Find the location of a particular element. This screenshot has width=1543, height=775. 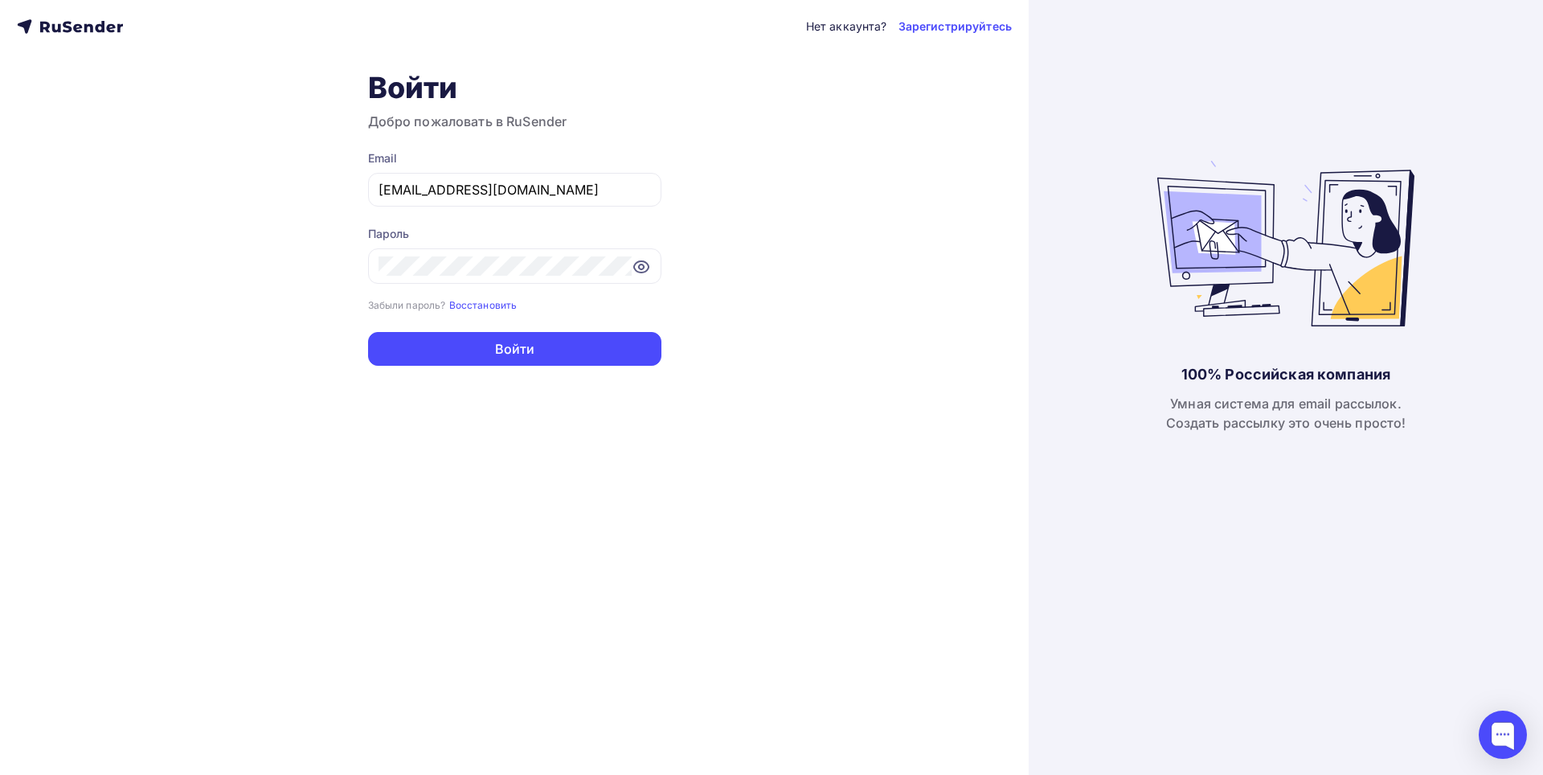

small: Восстановить is located at coordinates (483, 305).